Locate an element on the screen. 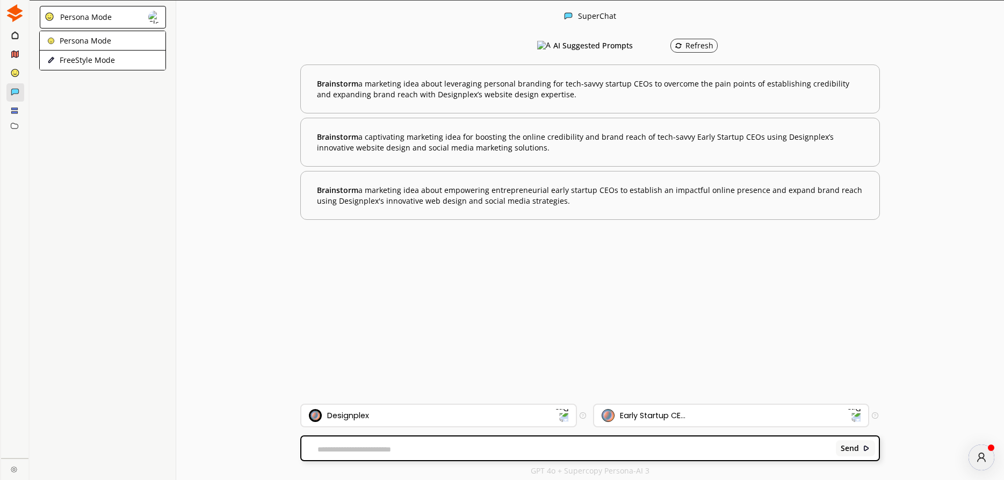  div: Designplex is located at coordinates (348, 415).